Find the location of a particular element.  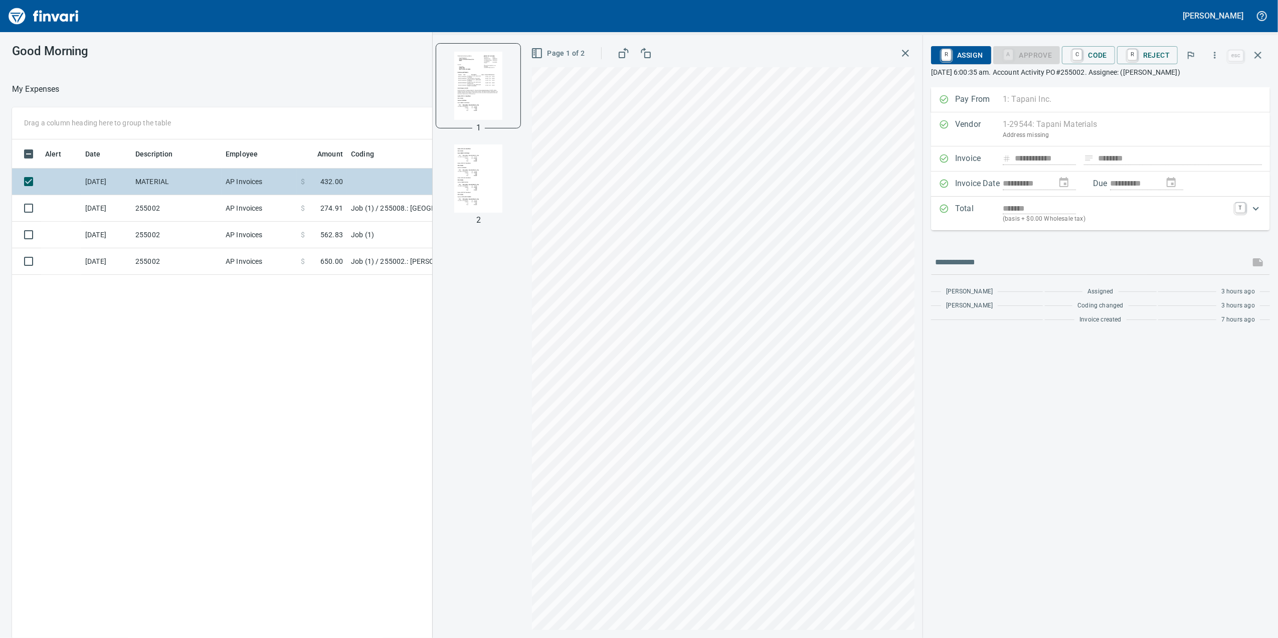

img: Page 1 is located at coordinates (478, 86).